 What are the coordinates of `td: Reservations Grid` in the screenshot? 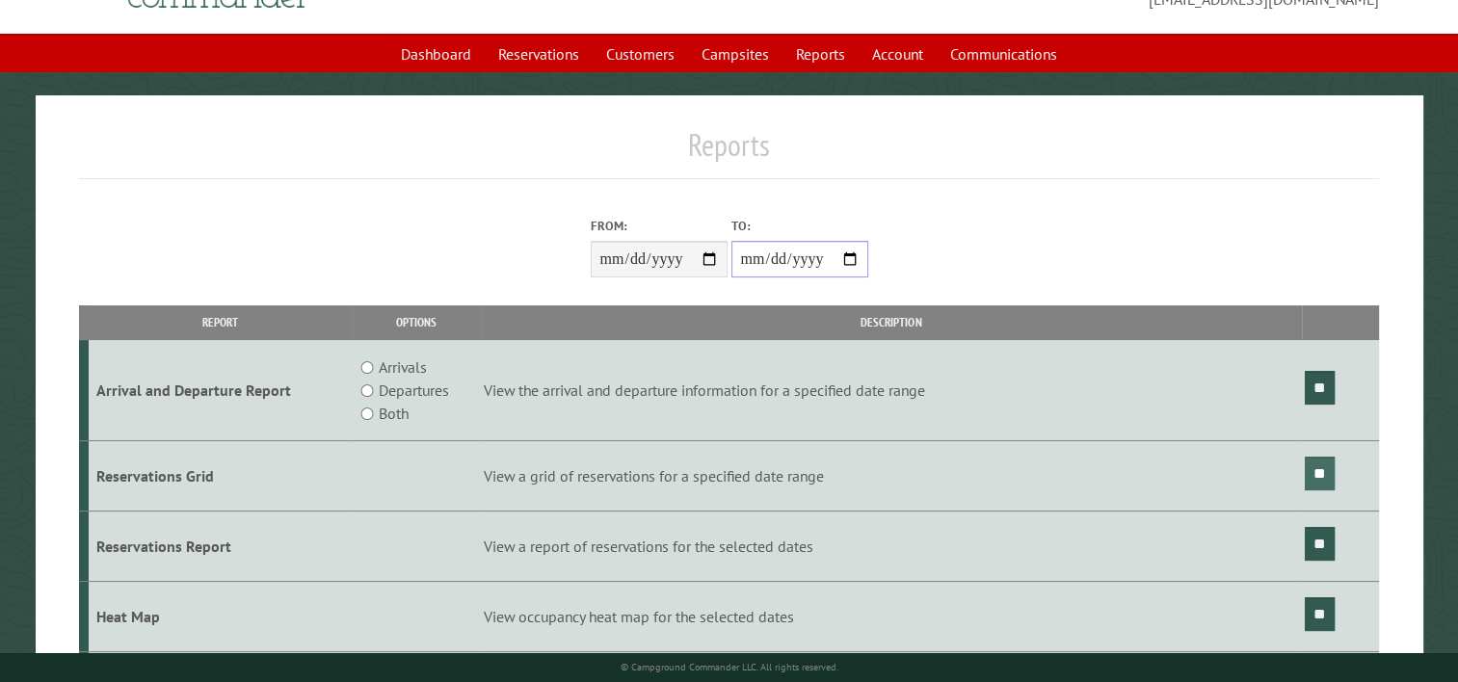 It's located at (221, 476).